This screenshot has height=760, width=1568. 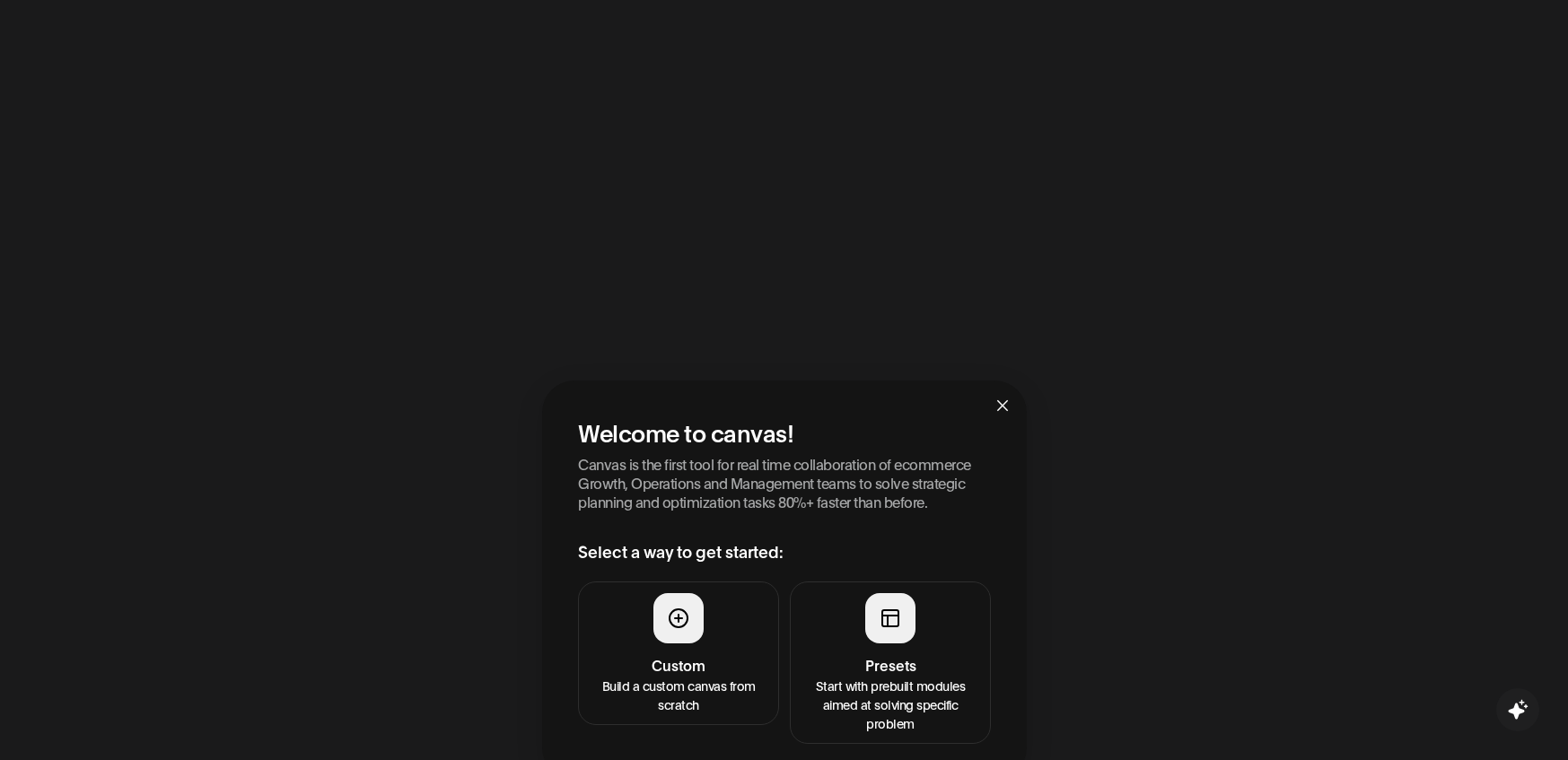 I want to click on h4: Presets, so click(x=890, y=665).